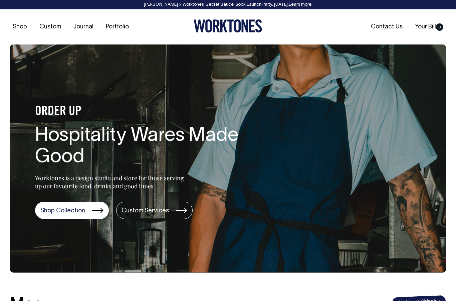 The image size is (456, 301). I want to click on a: Custom Services, so click(154, 210).